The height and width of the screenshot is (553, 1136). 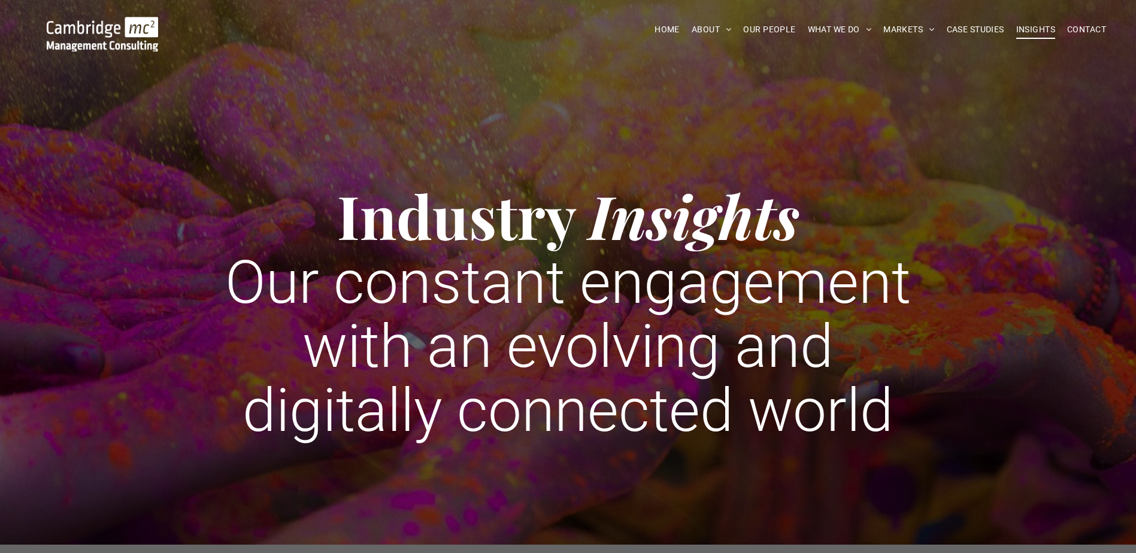 I want to click on a: WHAT WE DO, so click(x=839, y=29).